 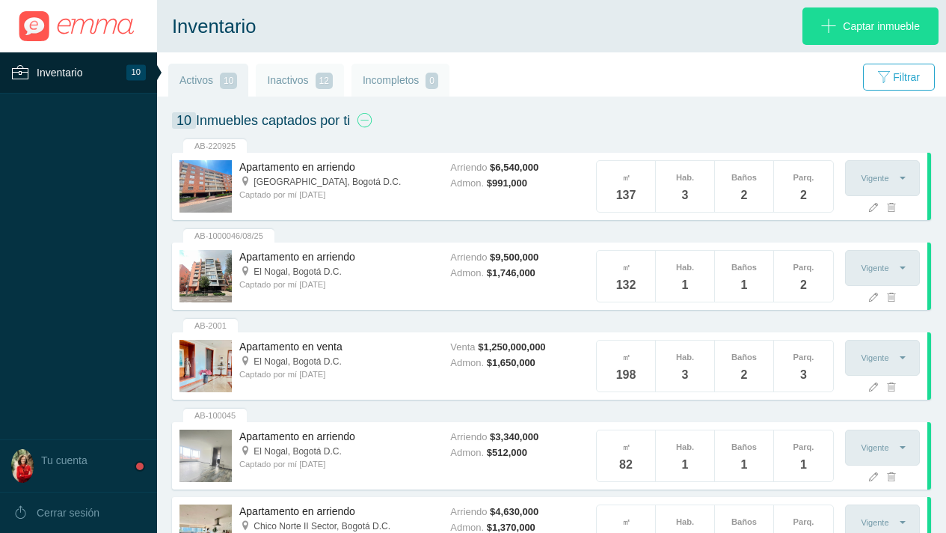 What do you see at coordinates (871, 26) in the screenshot?
I see `a: Captar inmueble` at bounding box center [871, 26].